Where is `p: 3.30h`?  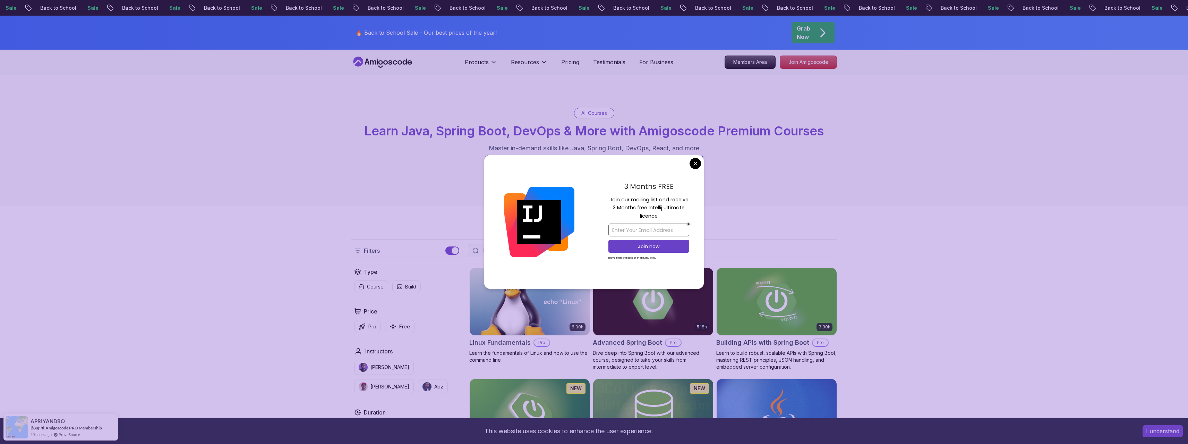
p: 3.30h is located at coordinates (824, 327).